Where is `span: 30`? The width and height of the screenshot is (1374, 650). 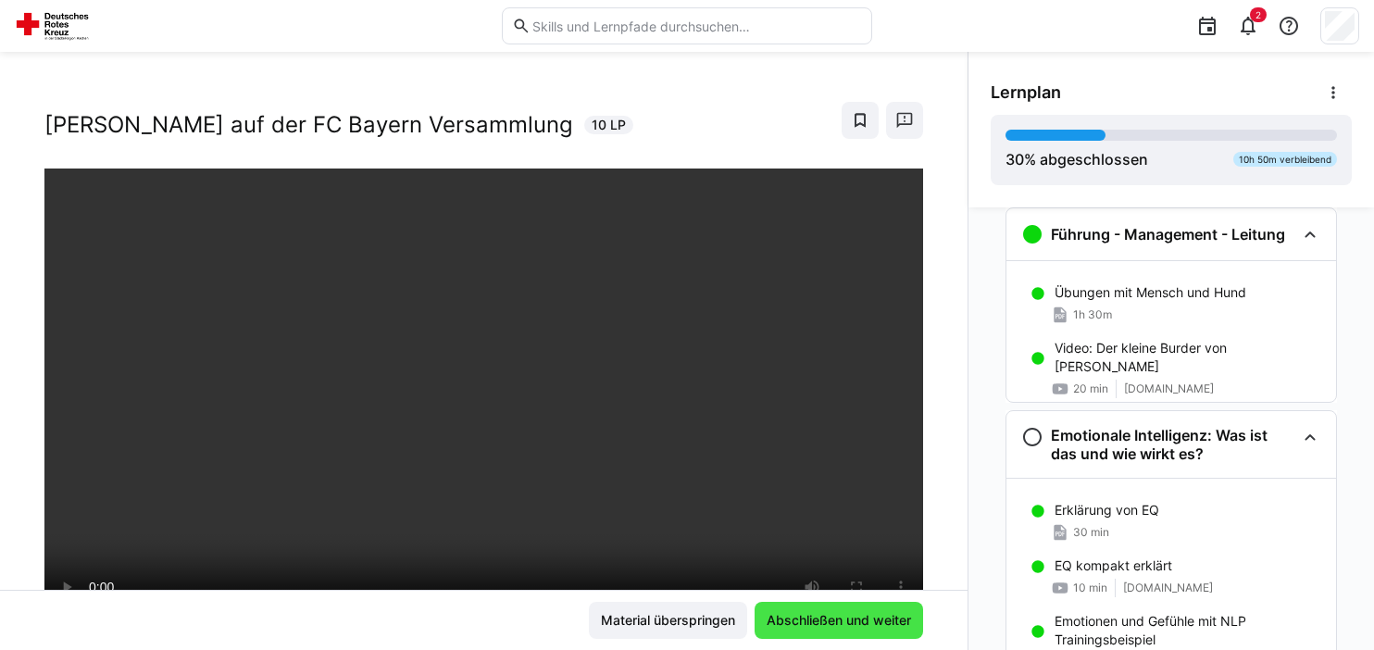 span: 30 is located at coordinates (1015, 159).